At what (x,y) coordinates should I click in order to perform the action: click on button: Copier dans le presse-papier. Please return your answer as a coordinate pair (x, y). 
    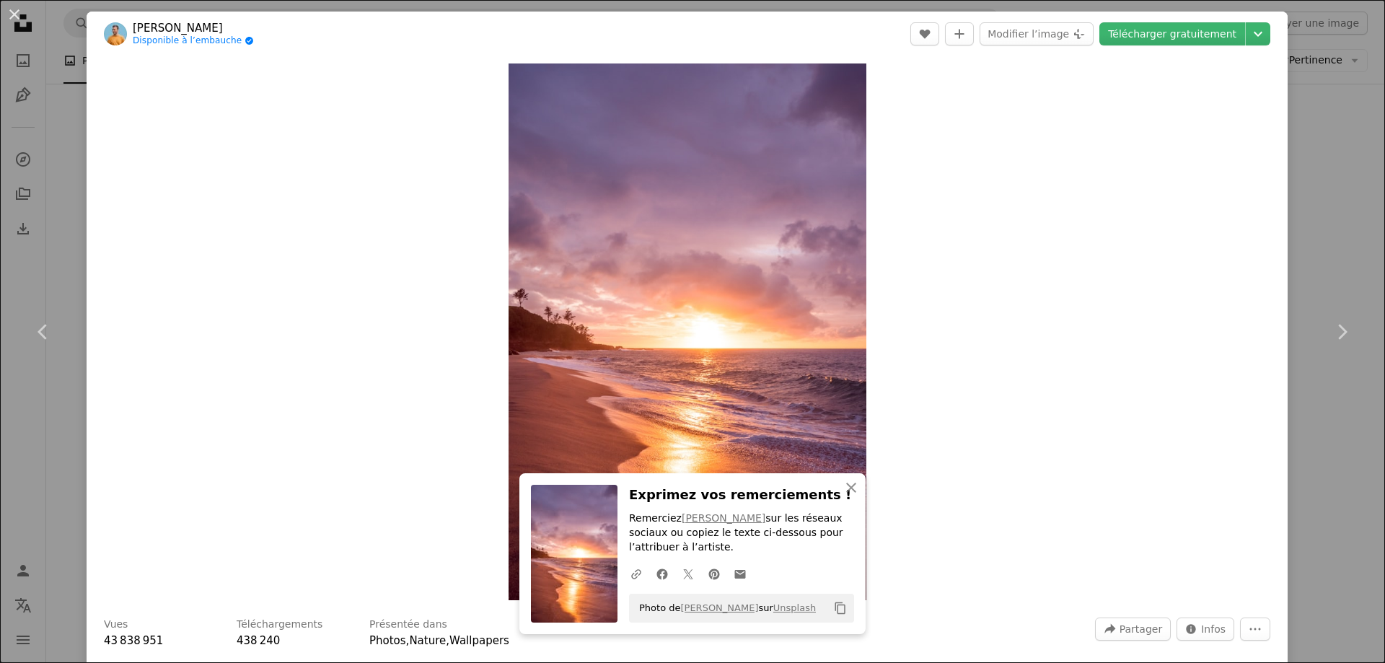
    Looking at the image, I should click on (841, 608).